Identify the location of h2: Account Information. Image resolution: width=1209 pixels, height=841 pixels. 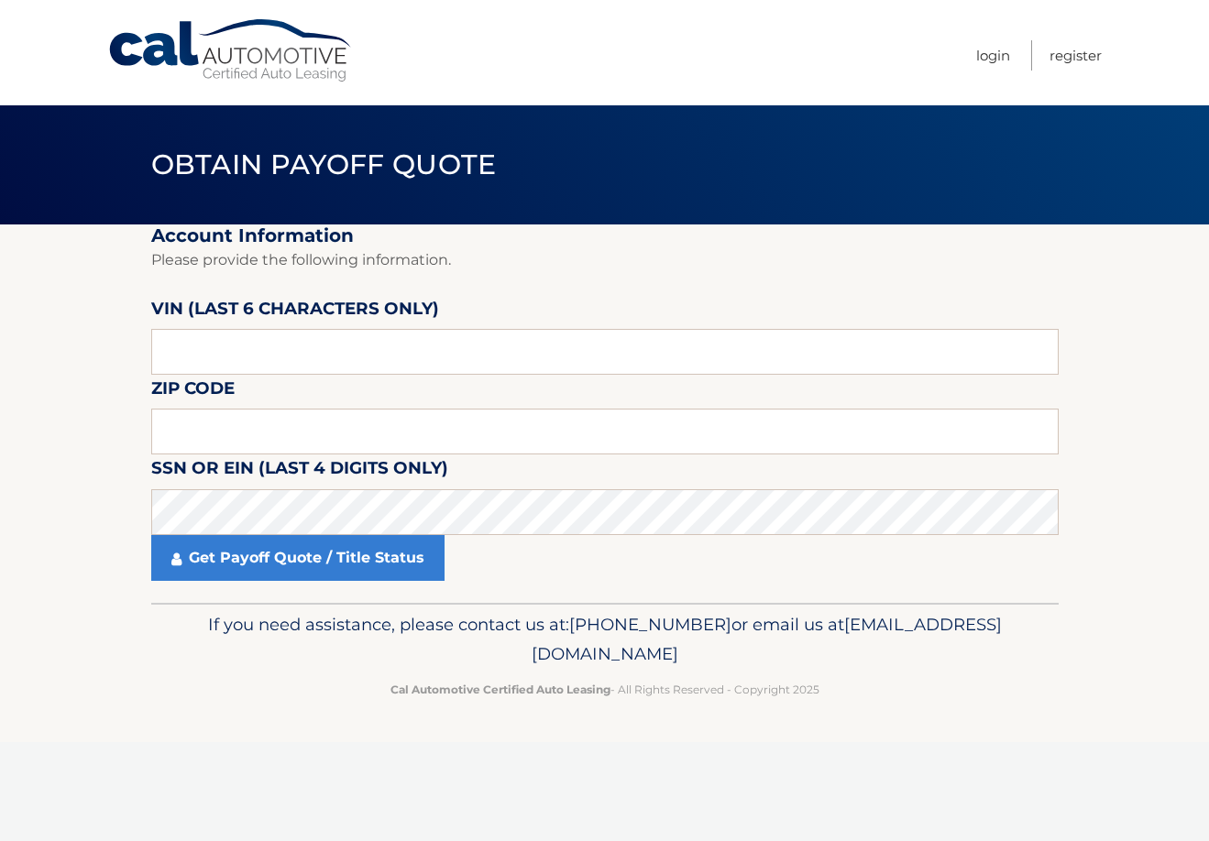
(605, 236).